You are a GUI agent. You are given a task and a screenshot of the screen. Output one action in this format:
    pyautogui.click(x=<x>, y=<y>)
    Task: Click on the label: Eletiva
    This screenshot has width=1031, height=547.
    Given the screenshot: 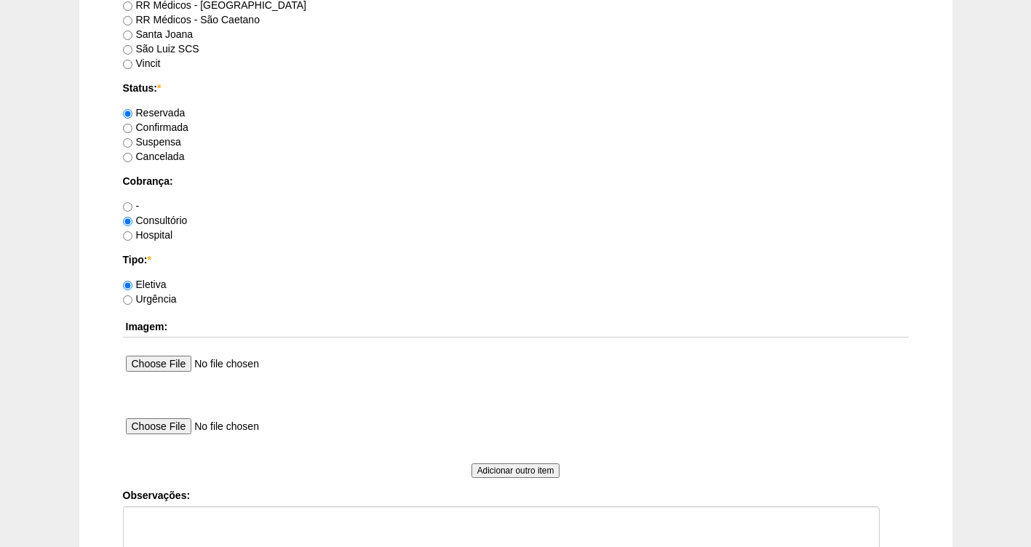 What is the action you would take?
    pyautogui.click(x=145, y=285)
    